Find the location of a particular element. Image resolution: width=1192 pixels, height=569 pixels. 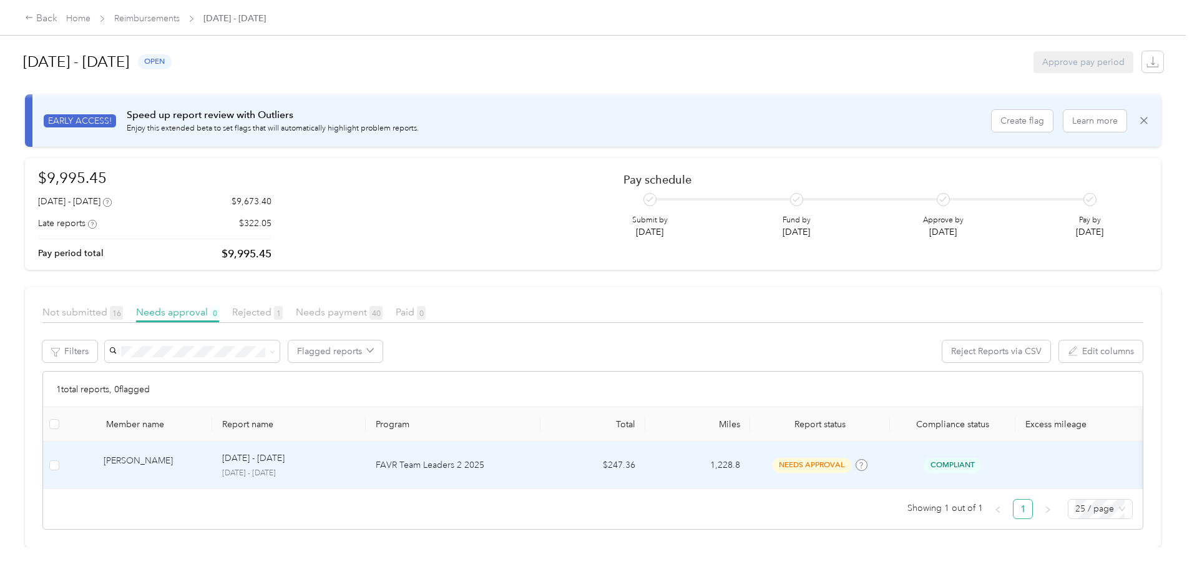

p: $9,995.45 is located at coordinates (247, 253).